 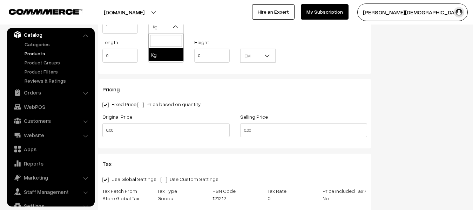 I want to click on span: Store Global Tax, so click(x=125, y=199).